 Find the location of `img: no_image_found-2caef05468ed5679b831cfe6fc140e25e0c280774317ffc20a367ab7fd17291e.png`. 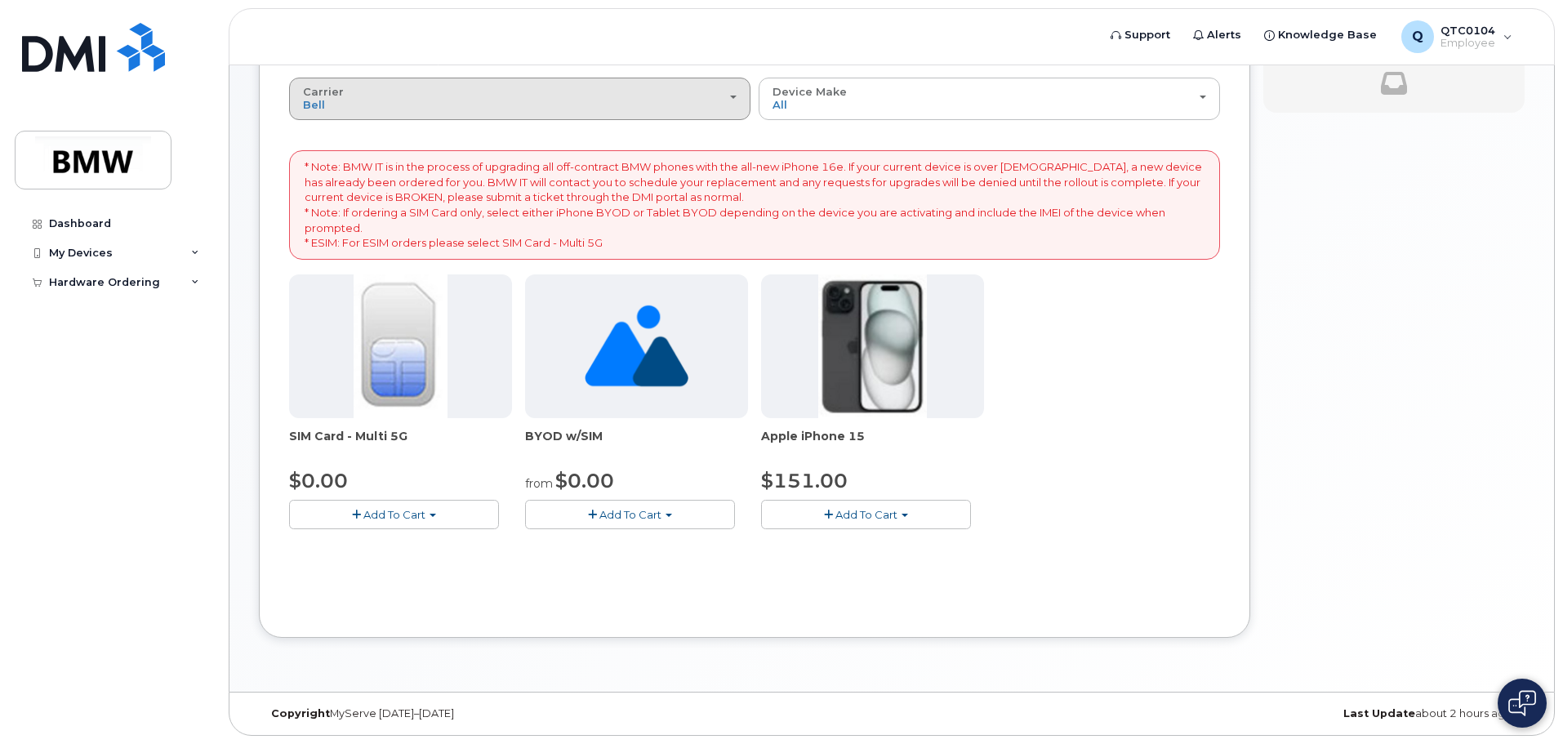

img: no_image_found-2caef05468ed5679b831cfe6fc140e25e0c280774317ffc20a367ab7fd17291e.png is located at coordinates (636, 346).